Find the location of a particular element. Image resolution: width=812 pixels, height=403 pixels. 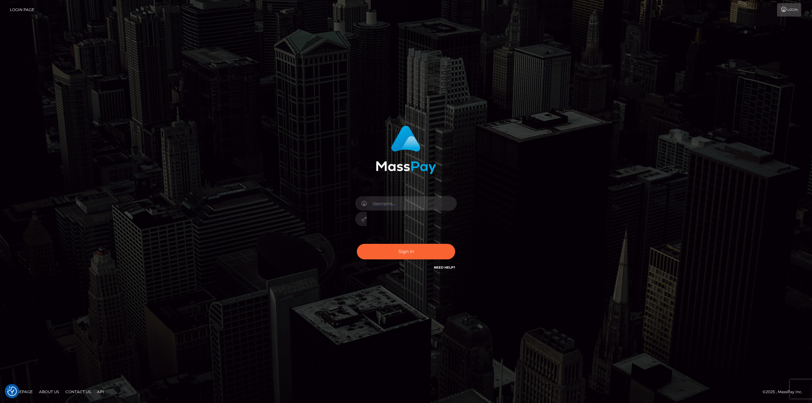

input: Username... is located at coordinates (412, 203).